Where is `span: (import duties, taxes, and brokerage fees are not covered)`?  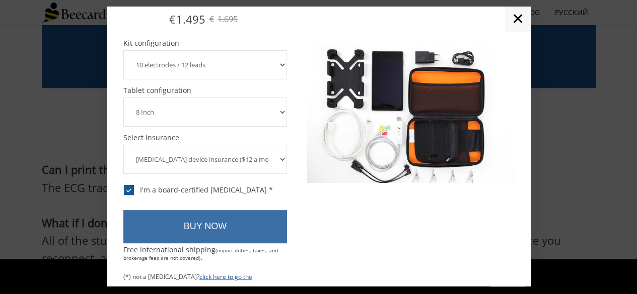
span: (import duties, taxes, and brokerage fees are not covered) is located at coordinates (200, 254).